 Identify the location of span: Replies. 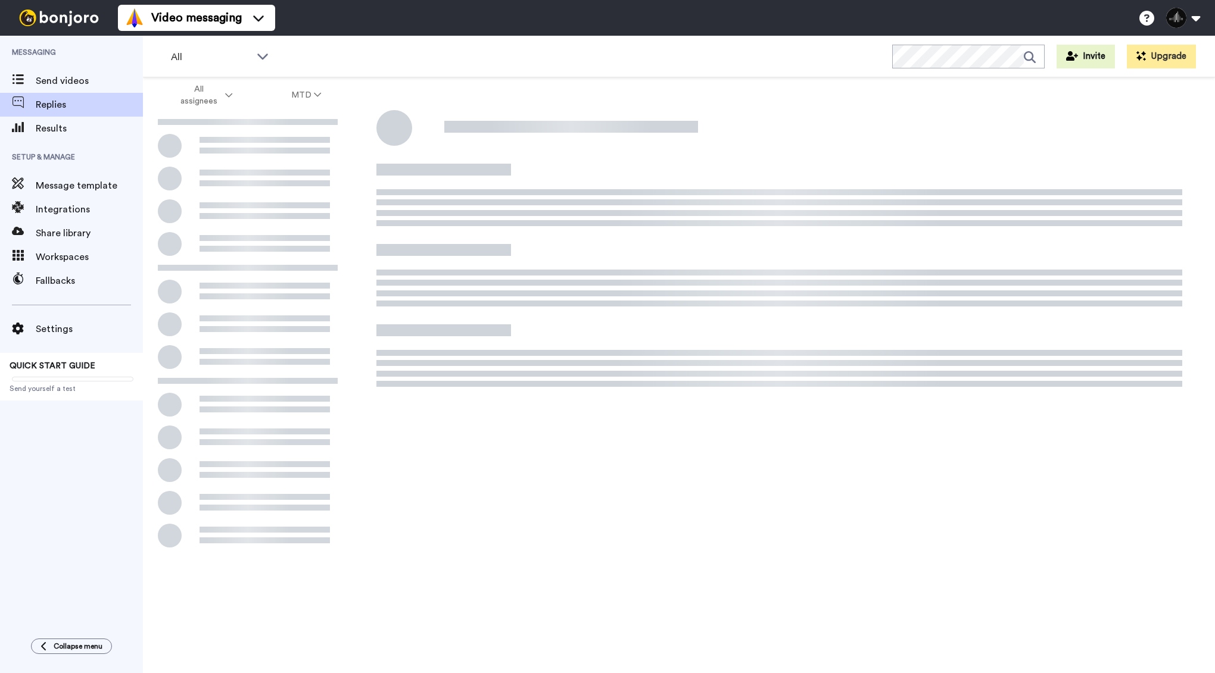
(89, 105).